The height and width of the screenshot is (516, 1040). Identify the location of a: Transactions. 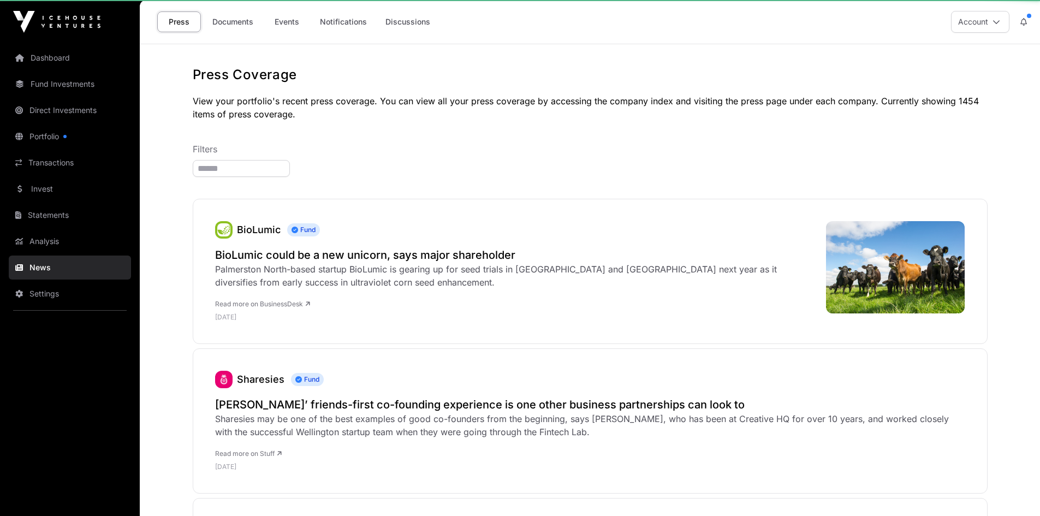
(70, 163).